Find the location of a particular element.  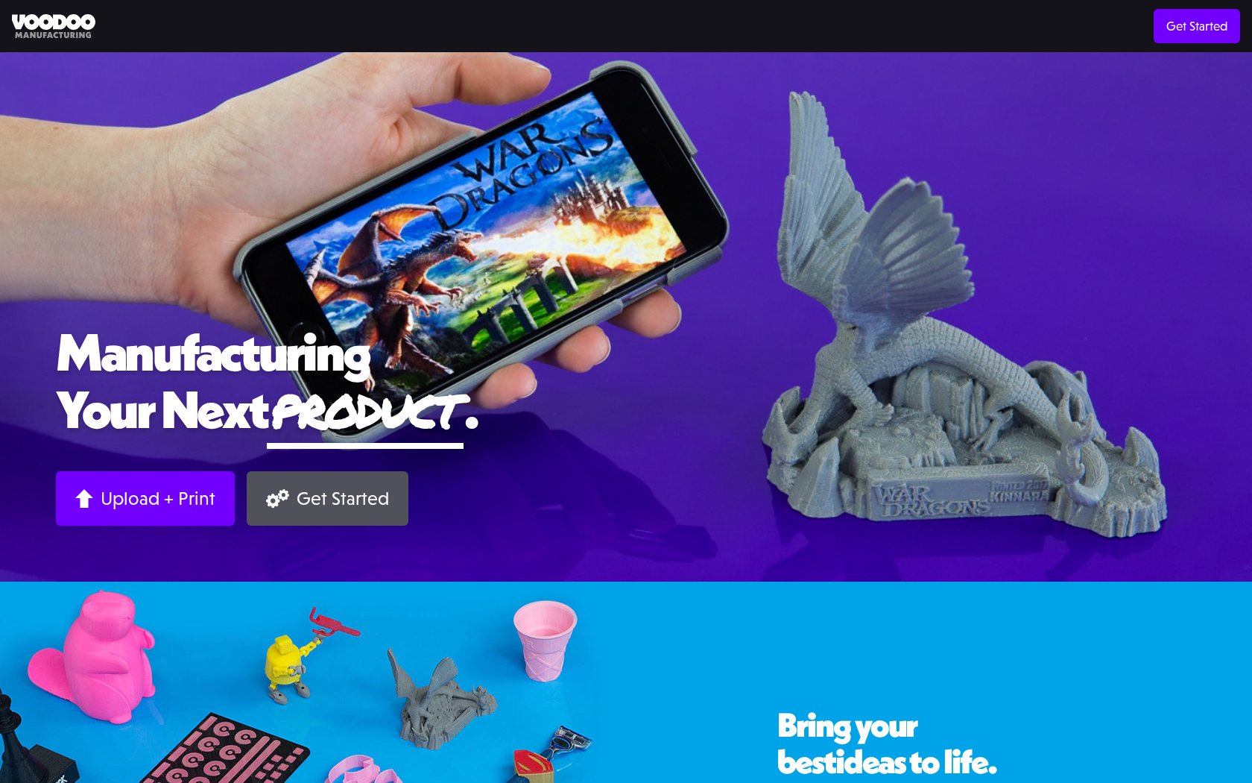

div: Get Started is located at coordinates (343, 498).